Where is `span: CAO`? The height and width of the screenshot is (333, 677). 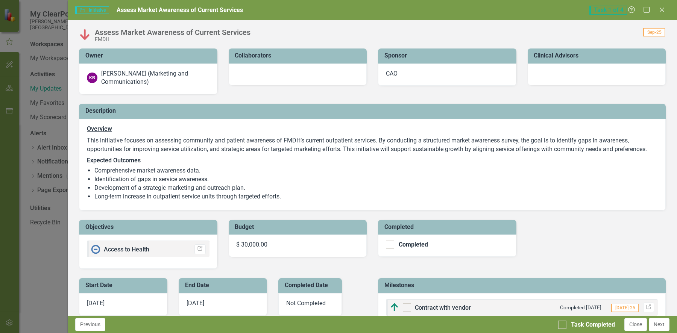 span: CAO is located at coordinates (391, 73).